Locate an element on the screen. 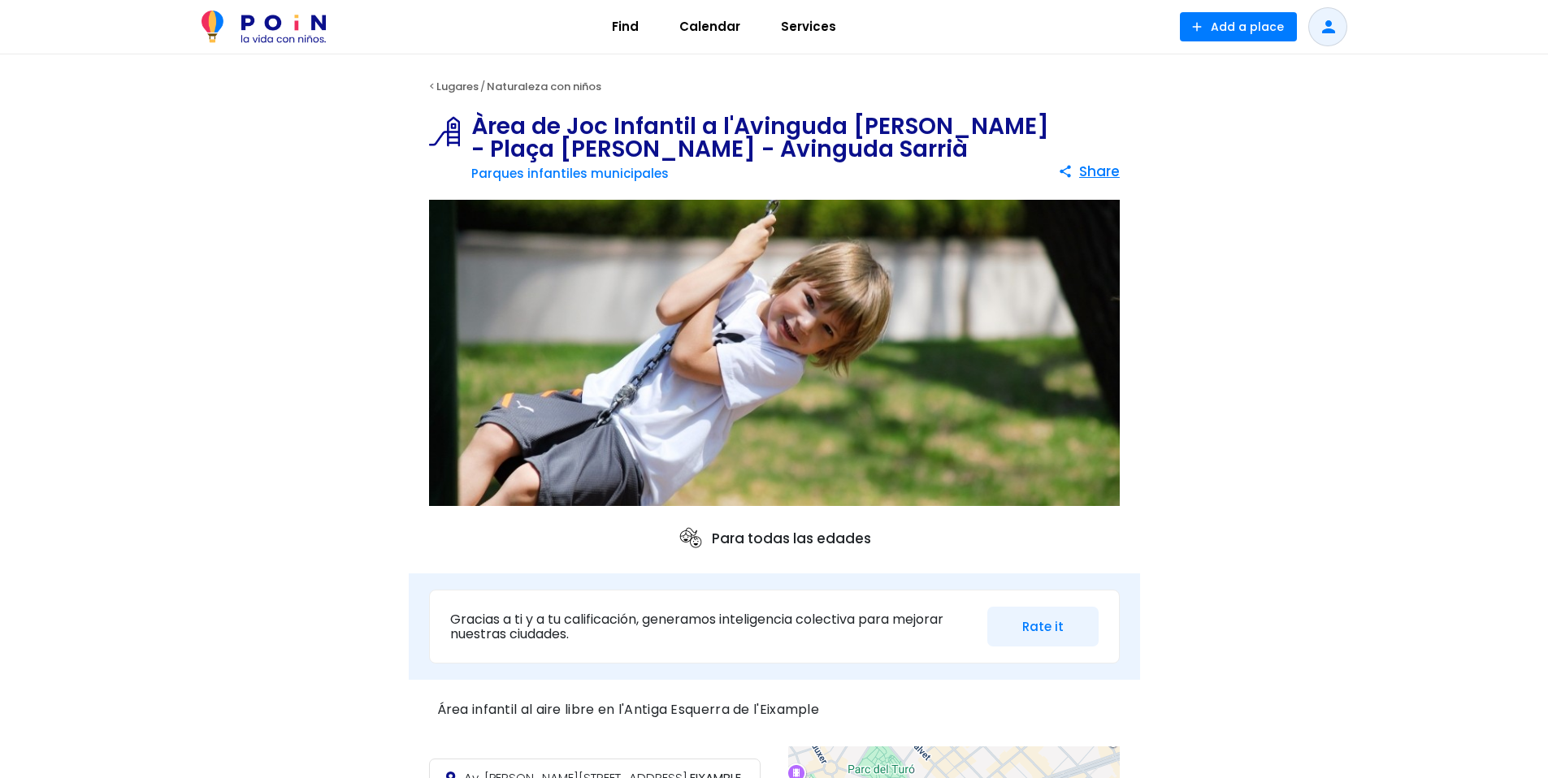  button: Add a place is located at coordinates (1238, 27).